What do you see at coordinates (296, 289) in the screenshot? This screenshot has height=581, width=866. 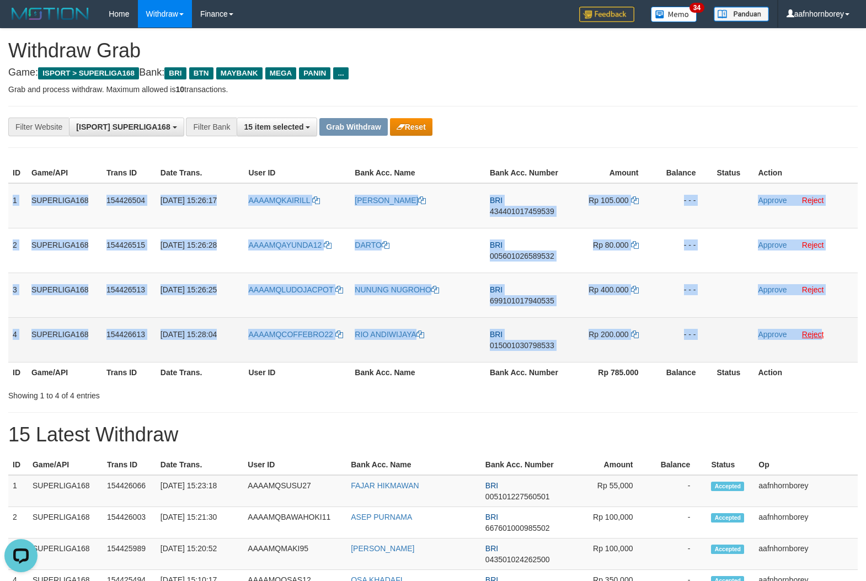 I see `a: AAAAMQLUDOJACPOT` at bounding box center [296, 289].